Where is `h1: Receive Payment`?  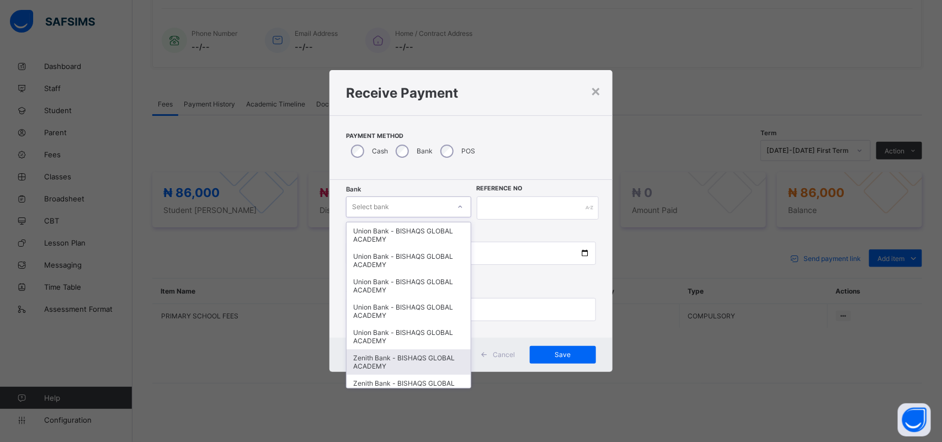 h1: Receive Payment is located at coordinates (471, 93).